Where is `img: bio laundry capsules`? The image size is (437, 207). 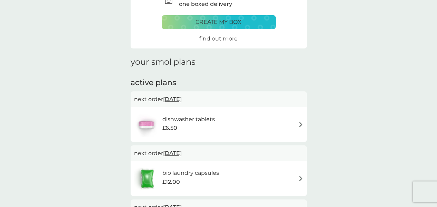
img: bio laundry capsules is located at coordinates (147, 178).